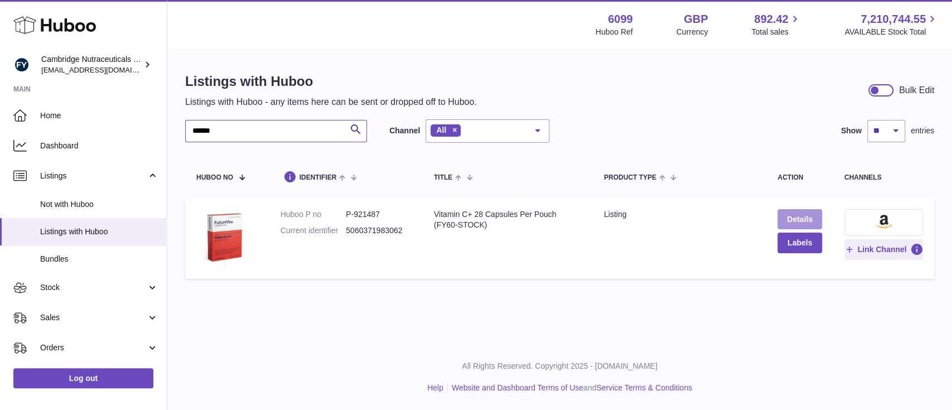 The image size is (952, 410). What do you see at coordinates (679, 214) in the screenshot?
I see `div: listing` at bounding box center [679, 214].